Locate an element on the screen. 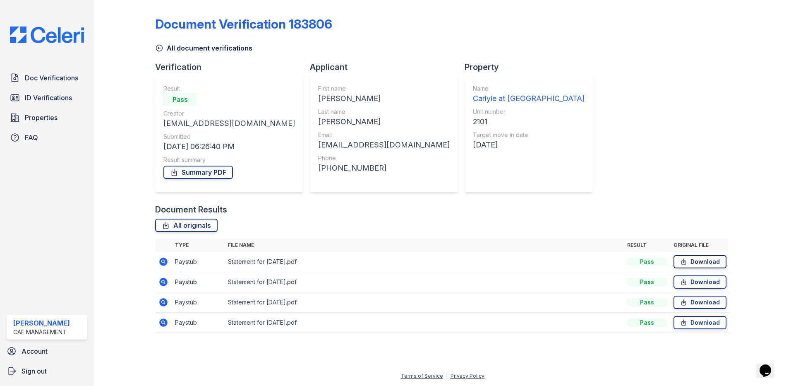  div: Result summary is located at coordinates (229, 160).